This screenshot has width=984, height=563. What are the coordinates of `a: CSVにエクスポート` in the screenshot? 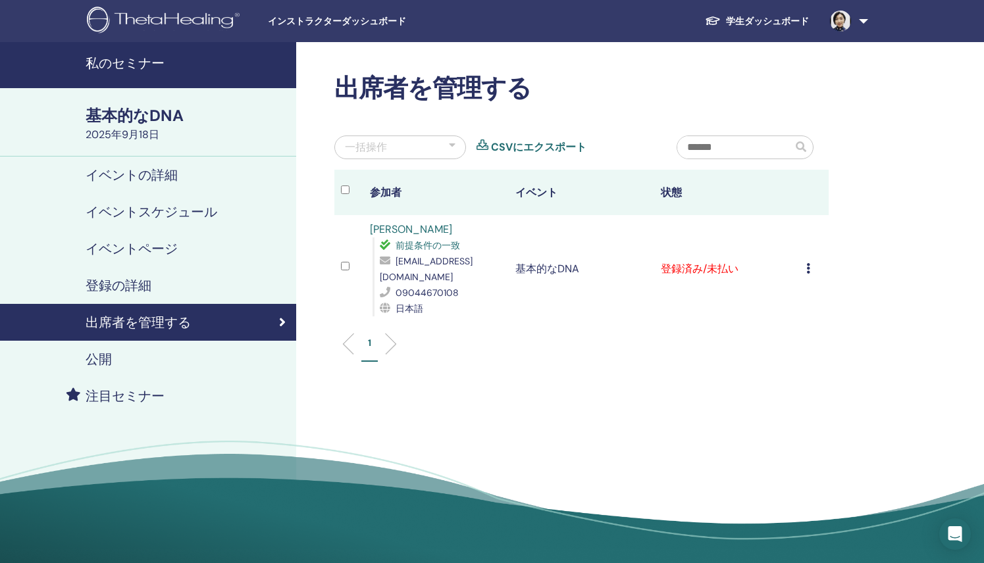 It's located at (538, 147).